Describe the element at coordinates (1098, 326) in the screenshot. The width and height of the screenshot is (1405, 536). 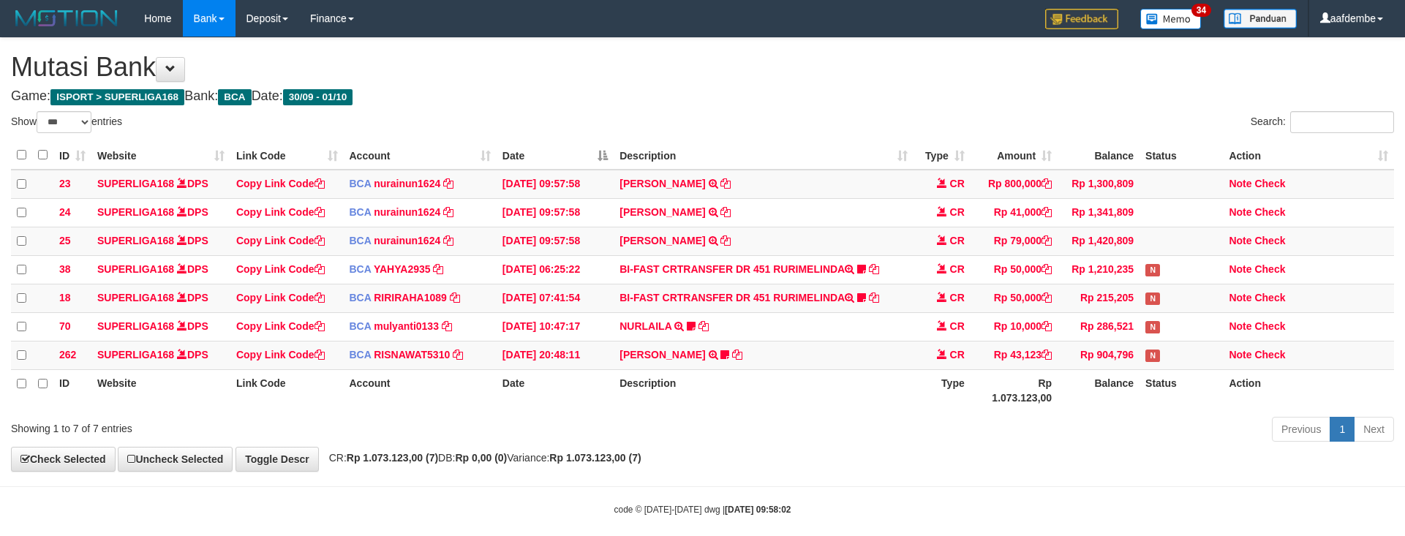
I see `td: Rp 286,521` at that location.